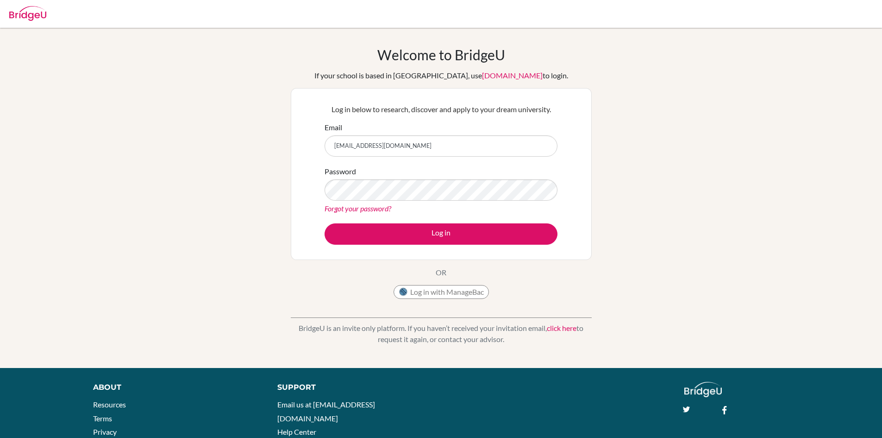 The image size is (882, 438). Describe the element at coordinates (562, 327) in the screenshot. I see `a: click here` at that location.